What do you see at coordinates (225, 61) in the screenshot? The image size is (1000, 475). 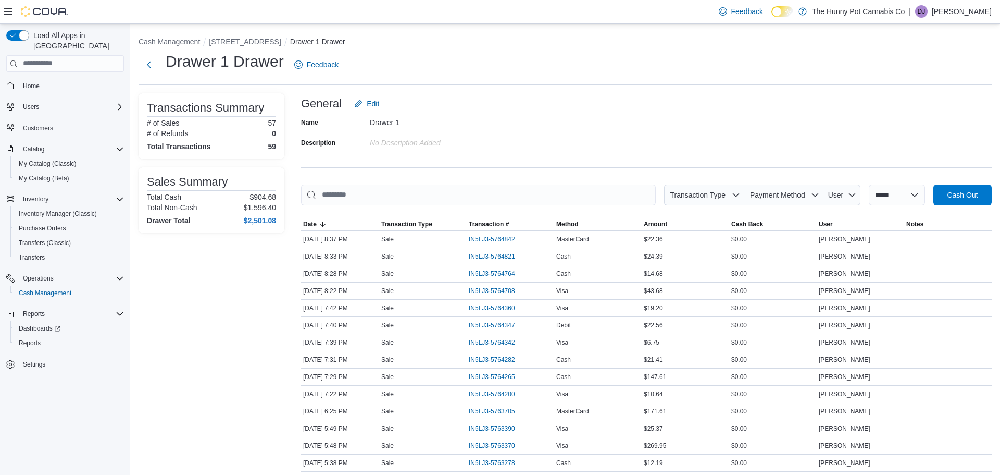 I see `h1: Drawer 1 Drawer` at bounding box center [225, 61].